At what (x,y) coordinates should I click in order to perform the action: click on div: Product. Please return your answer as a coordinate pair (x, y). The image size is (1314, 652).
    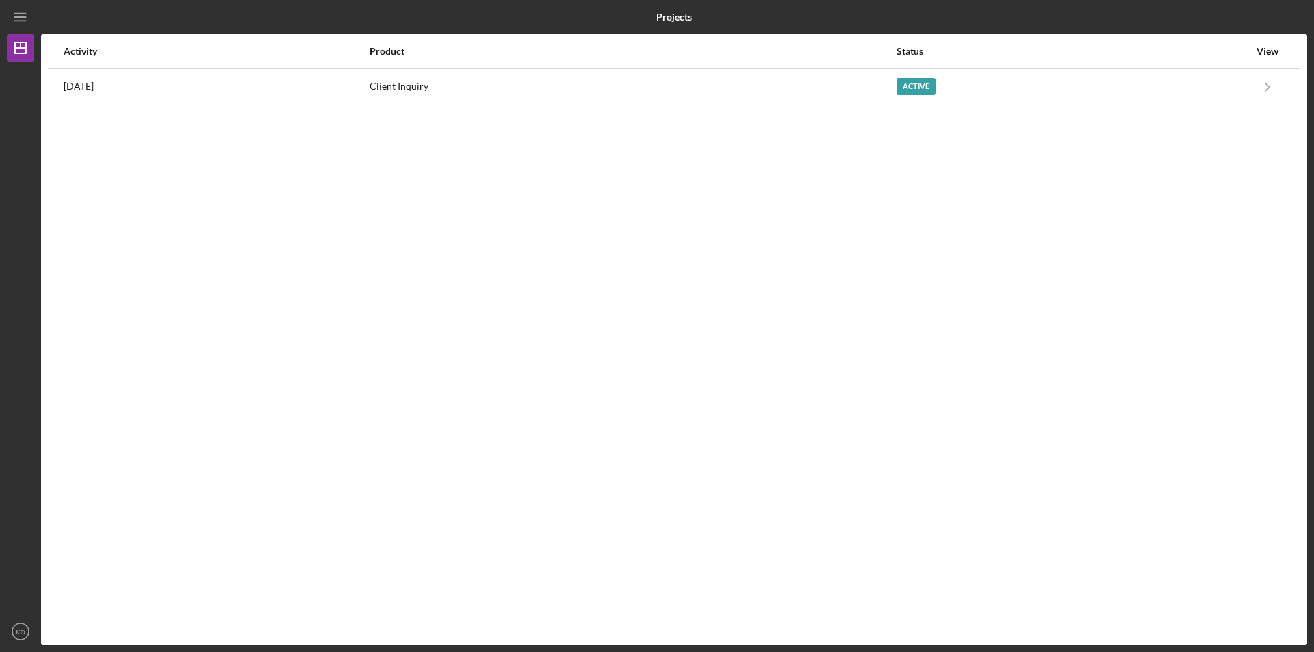
    Looking at the image, I should click on (632, 51).